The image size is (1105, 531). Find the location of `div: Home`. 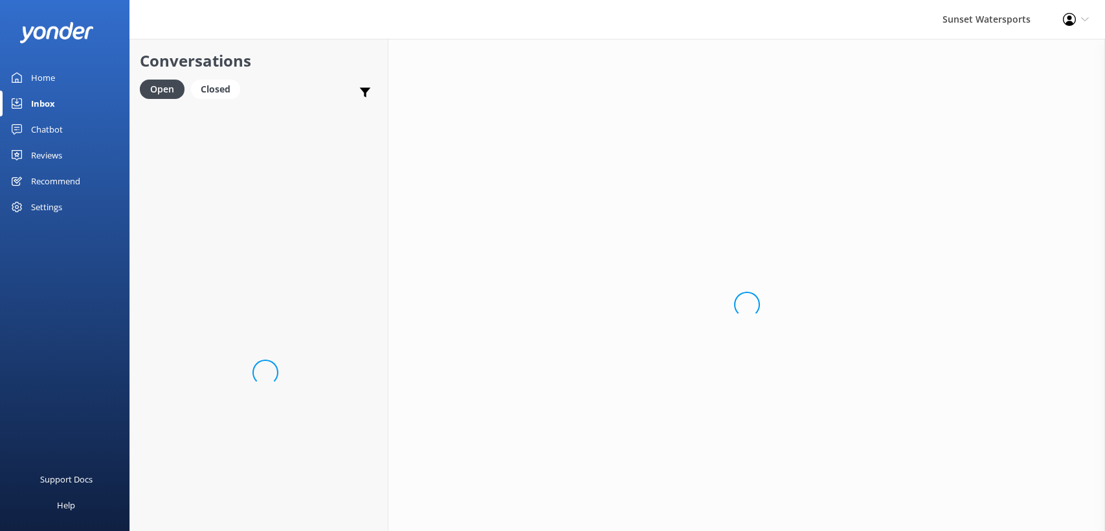

div: Home is located at coordinates (43, 78).